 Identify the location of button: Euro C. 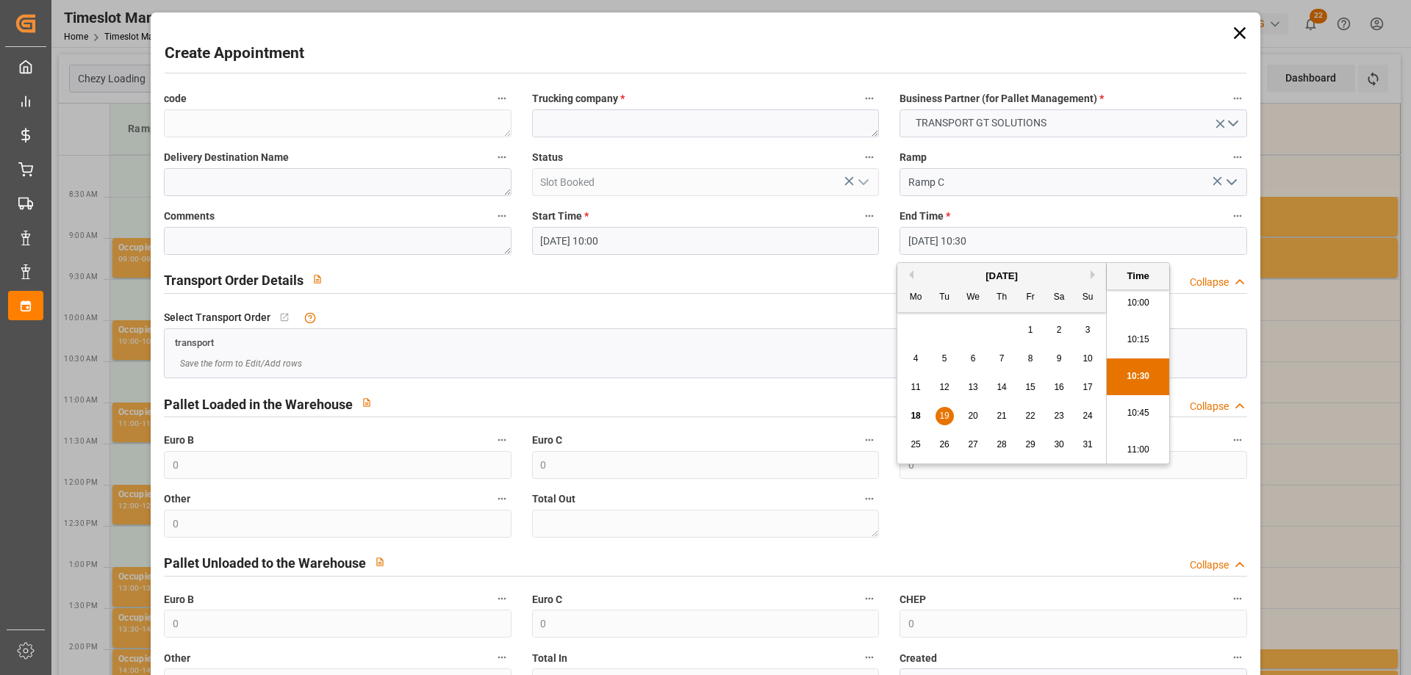
(869, 440).